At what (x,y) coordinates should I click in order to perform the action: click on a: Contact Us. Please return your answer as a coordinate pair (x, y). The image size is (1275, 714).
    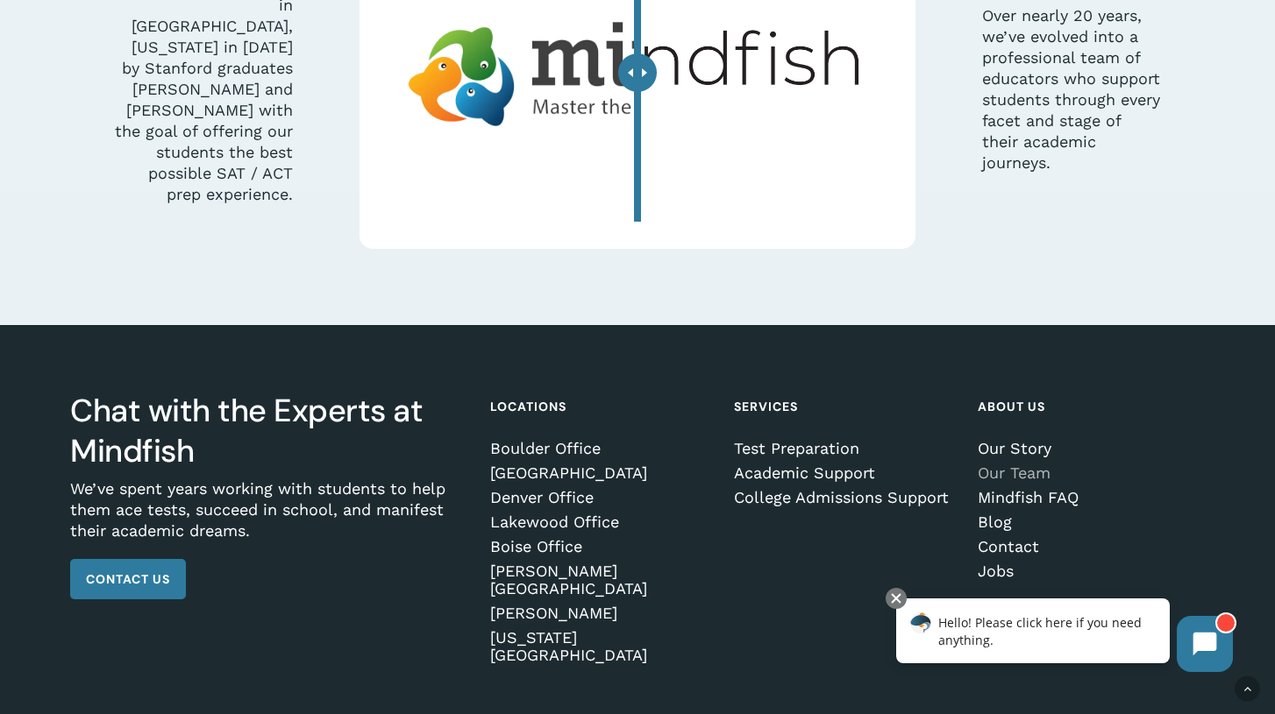
    Looking at the image, I should click on (128, 579).